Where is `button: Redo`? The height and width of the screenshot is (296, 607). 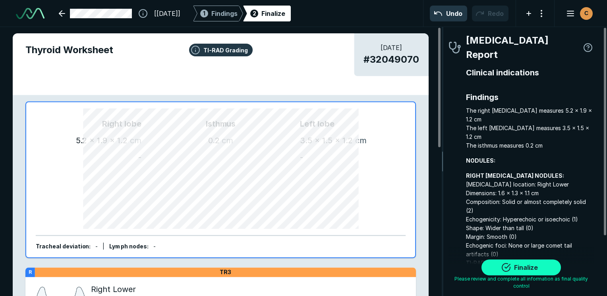 button: Redo is located at coordinates (490, 14).